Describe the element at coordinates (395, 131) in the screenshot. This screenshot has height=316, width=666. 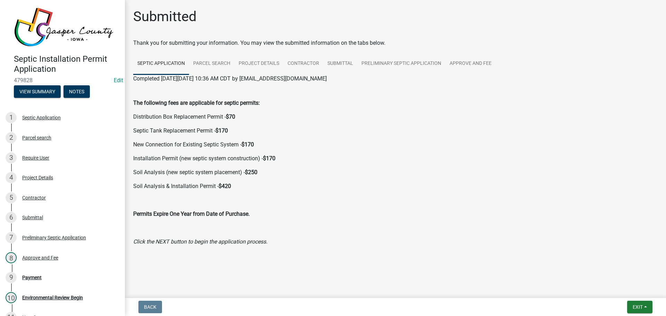
I see `p: Septic Tank Replacement Permit -` at that location.